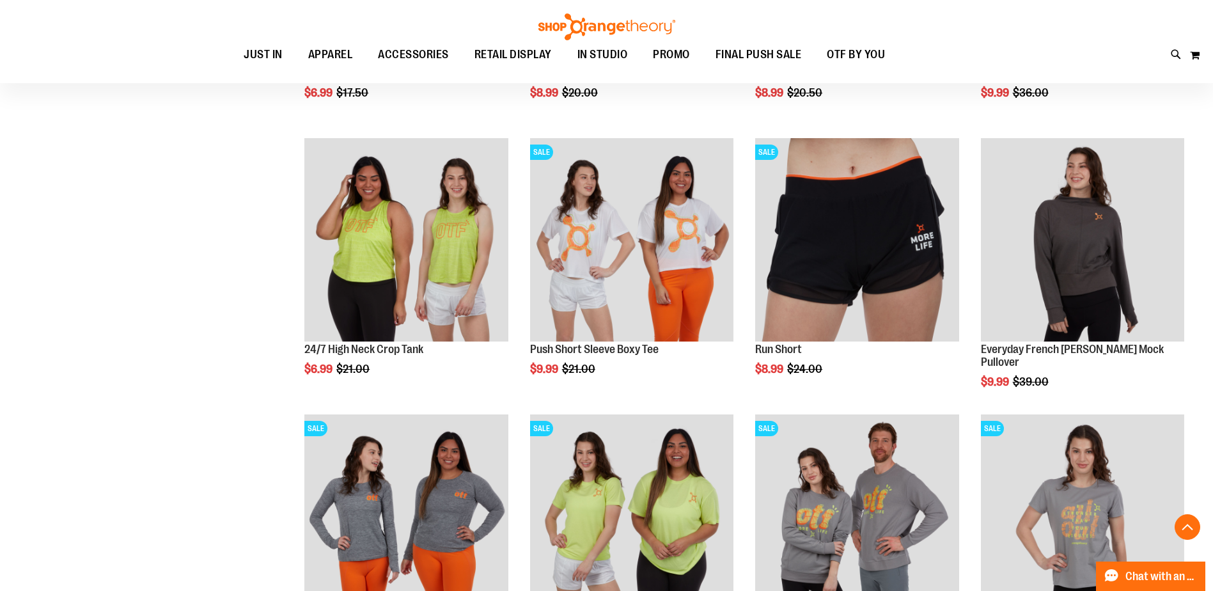 Image resolution: width=1213 pixels, height=591 pixels. What do you see at coordinates (513, 54) in the screenshot?
I see `span: RETAIL DISPLAY` at bounding box center [513, 54].